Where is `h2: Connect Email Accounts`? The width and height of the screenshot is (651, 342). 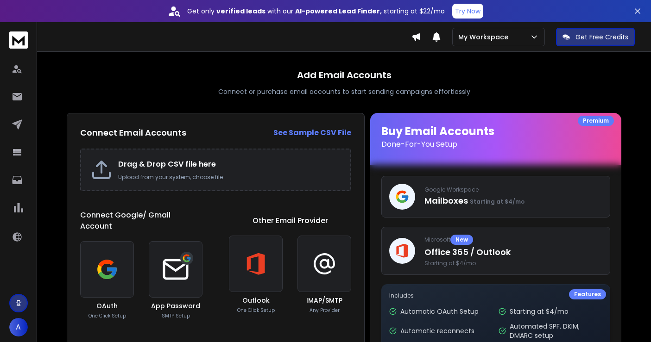
h2: Connect Email Accounts is located at coordinates (133, 133).